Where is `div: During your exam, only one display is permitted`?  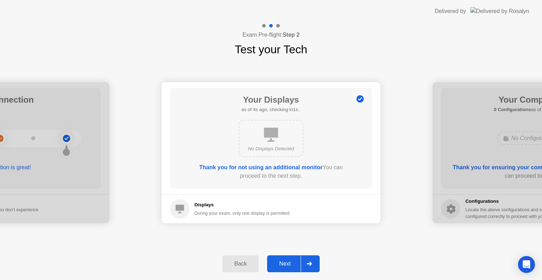 div: During your exam, only one display is permitted is located at coordinates (242, 213).